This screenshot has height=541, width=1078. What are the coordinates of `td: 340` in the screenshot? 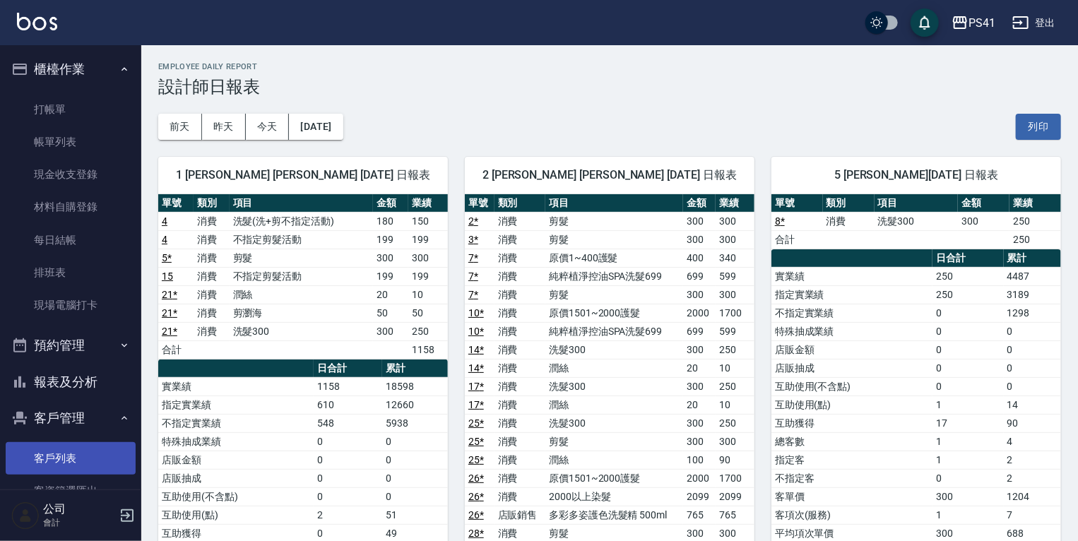 It's located at (735, 258).